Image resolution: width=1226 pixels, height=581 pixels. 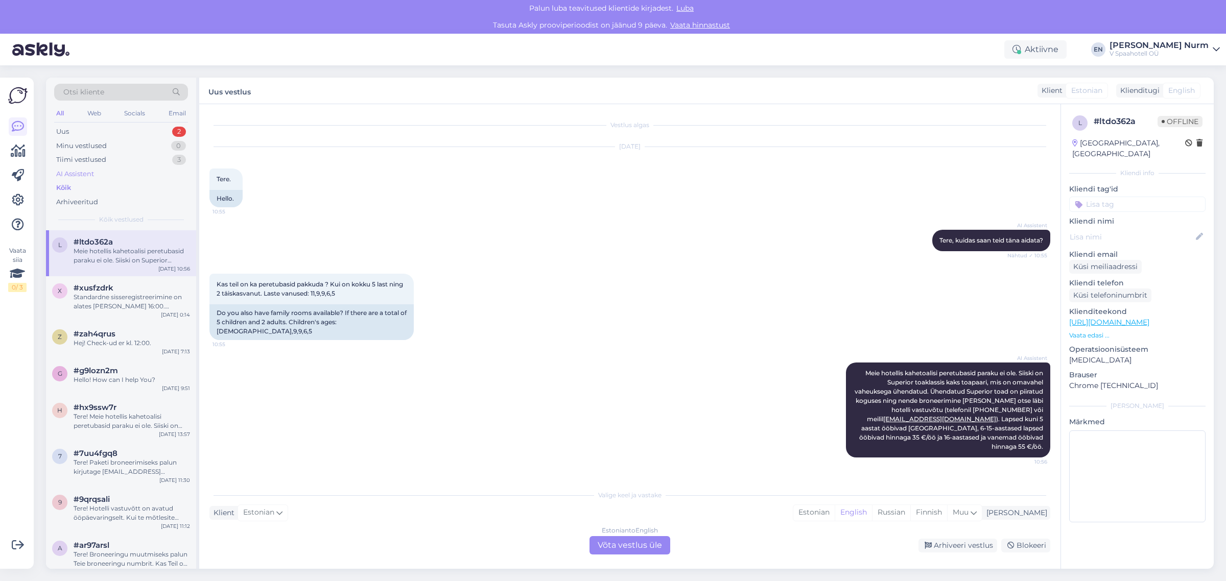 I want to click on div: Tere! Hotelli vastuvõtt on avatud ööpäevaringselt. Kui te mõtlesite spaa lahtiolekuaegasid, siis ..., so click(x=132, y=513).